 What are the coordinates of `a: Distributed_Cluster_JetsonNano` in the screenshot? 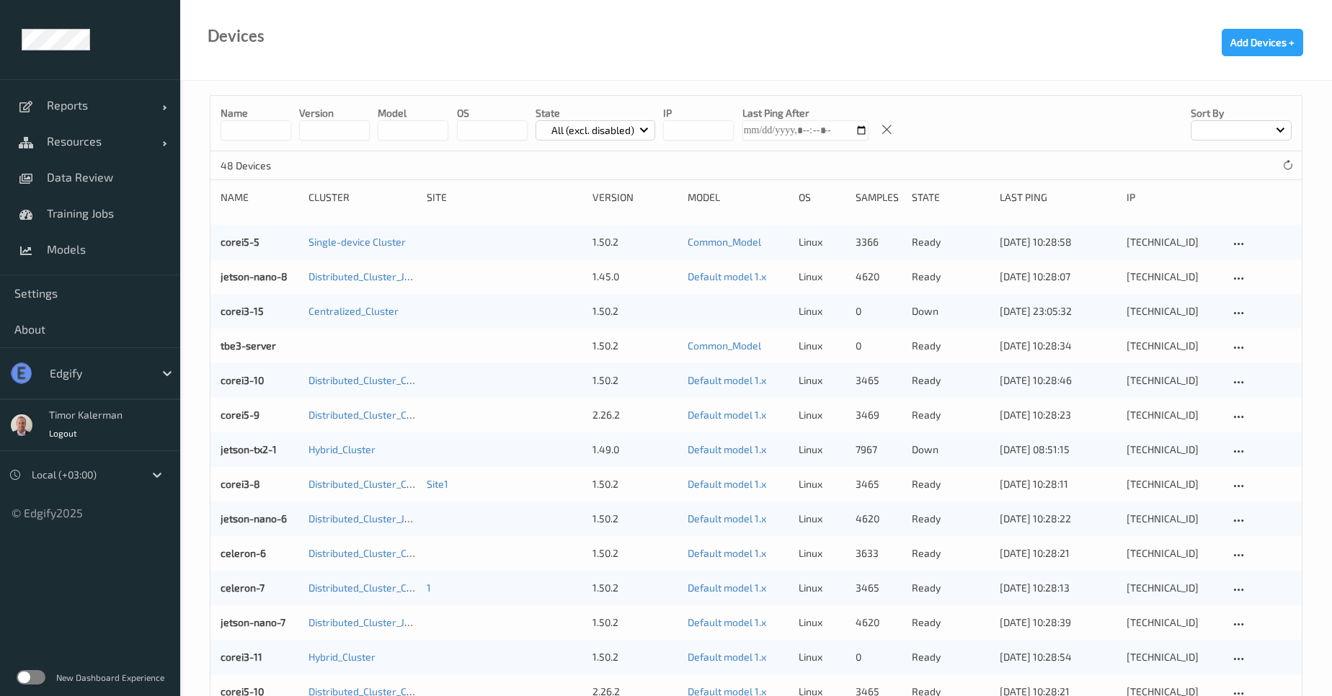 It's located at (381, 622).